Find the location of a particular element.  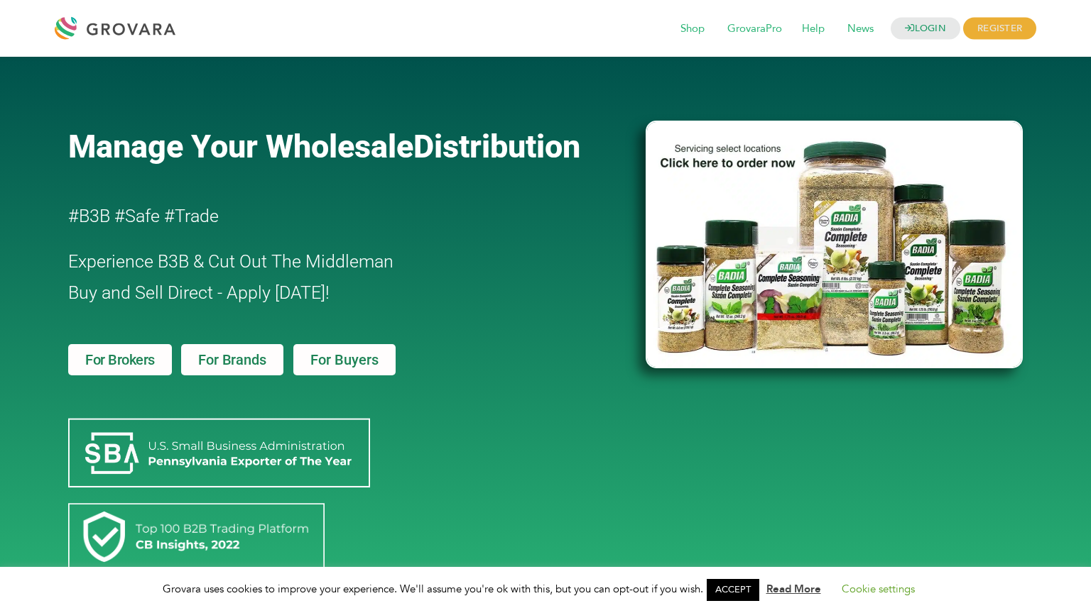

a: For Brokers is located at coordinates (120, 360).